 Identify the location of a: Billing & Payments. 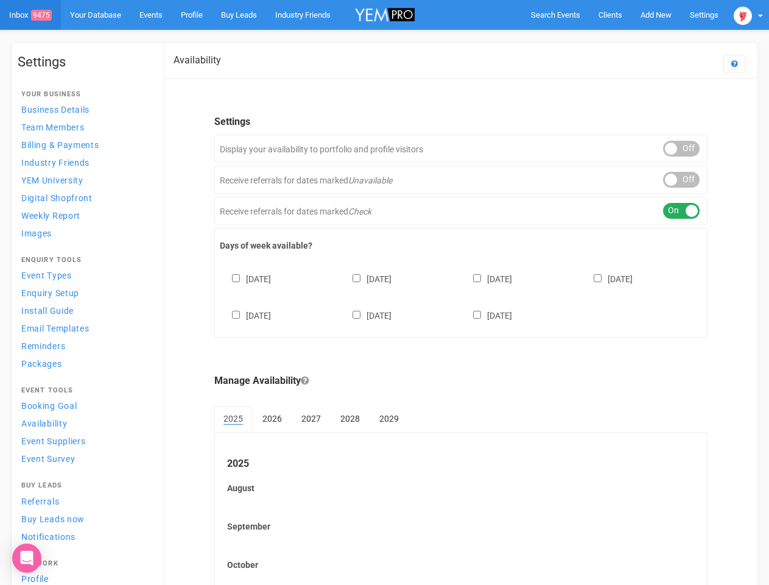
(85, 144).